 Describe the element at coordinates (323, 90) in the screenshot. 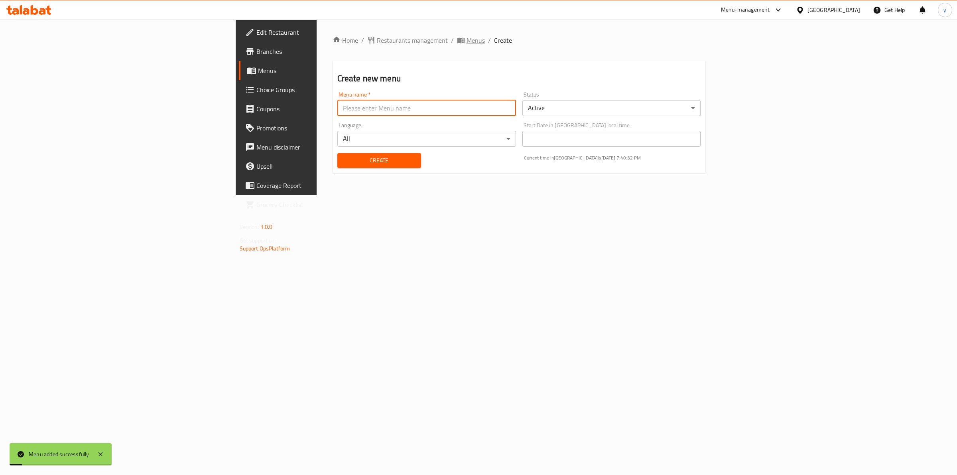

I see `span: Choice Groups` at that location.